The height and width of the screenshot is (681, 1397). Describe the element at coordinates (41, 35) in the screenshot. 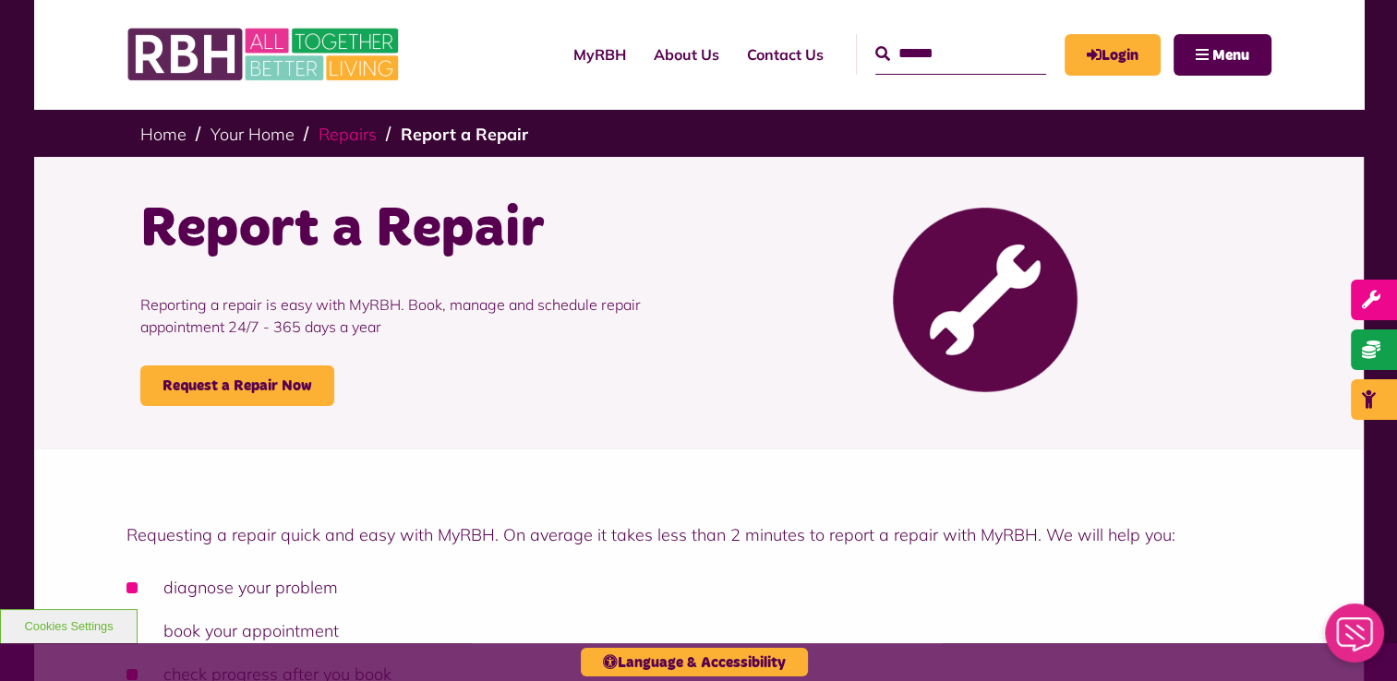

I see `div: Close Web Assistant` at that location.